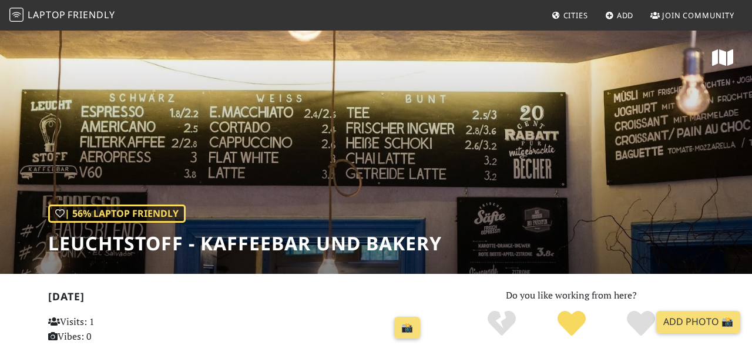  I want to click on span: Laptop, so click(46, 15).